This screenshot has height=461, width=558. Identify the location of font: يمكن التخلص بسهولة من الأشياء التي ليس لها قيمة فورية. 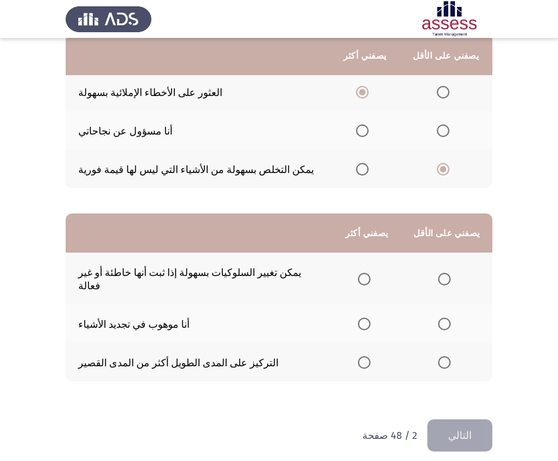
(196, 169).